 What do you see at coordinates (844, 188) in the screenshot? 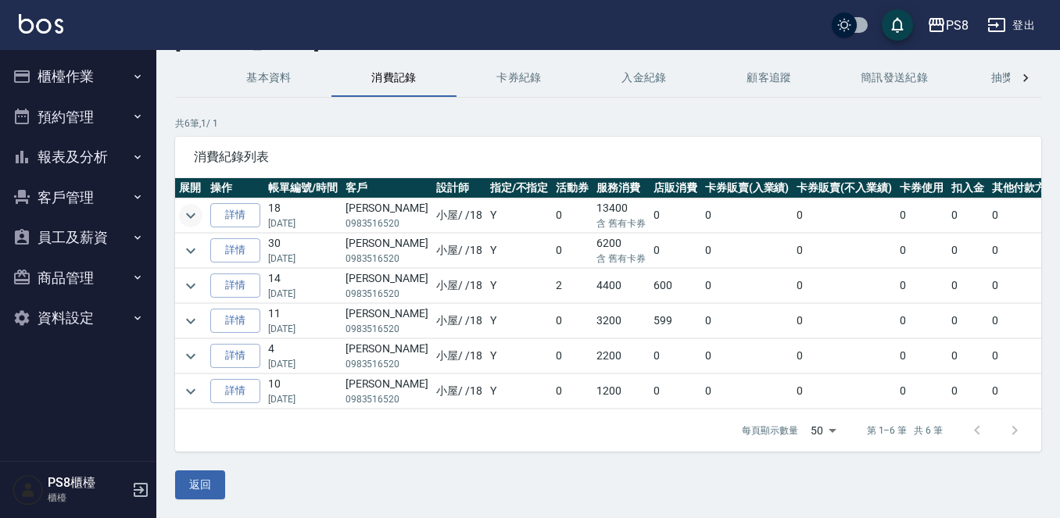
I see `th: 卡券販賣(不入業績)` at bounding box center [844, 188].